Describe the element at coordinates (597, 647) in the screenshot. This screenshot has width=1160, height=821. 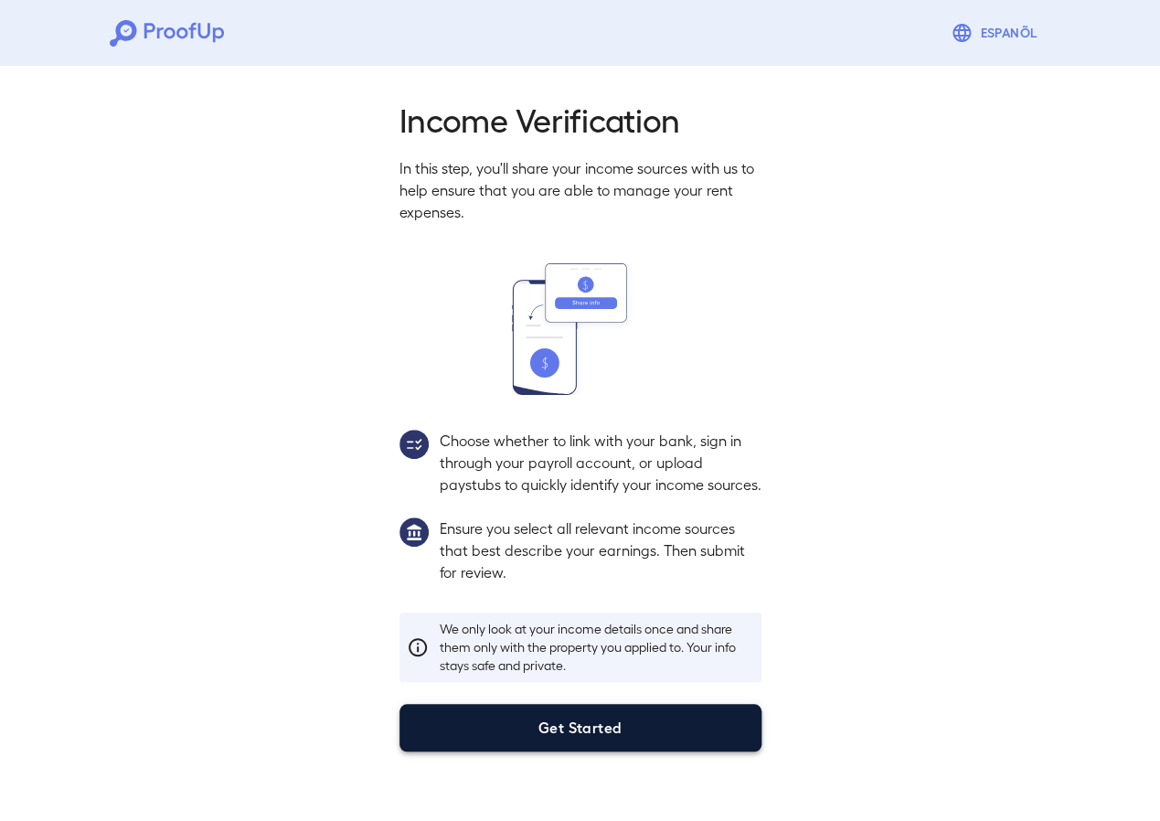
I see `p: We only look at your income details once and share them only with the property you applied to. Yo...` at that location.